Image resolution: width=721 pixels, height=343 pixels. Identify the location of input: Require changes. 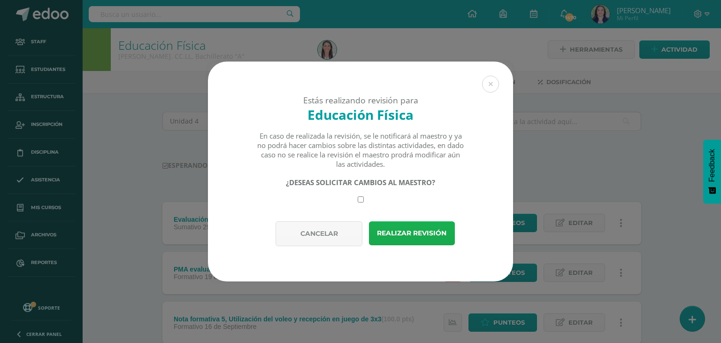
(361, 199).